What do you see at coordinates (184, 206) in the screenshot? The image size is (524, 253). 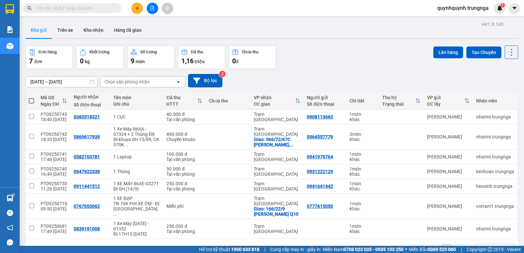 I see `div: Miễn phí` at bounding box center [184, 206].